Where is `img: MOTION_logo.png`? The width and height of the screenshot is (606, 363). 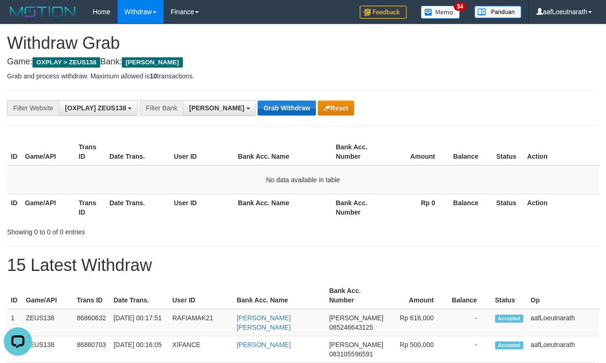 img: MOTION_logo.png is located at coordinates (43, 12).